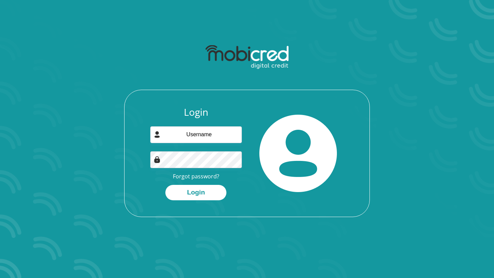  I want to click on h3: Login, so click(196, 112).